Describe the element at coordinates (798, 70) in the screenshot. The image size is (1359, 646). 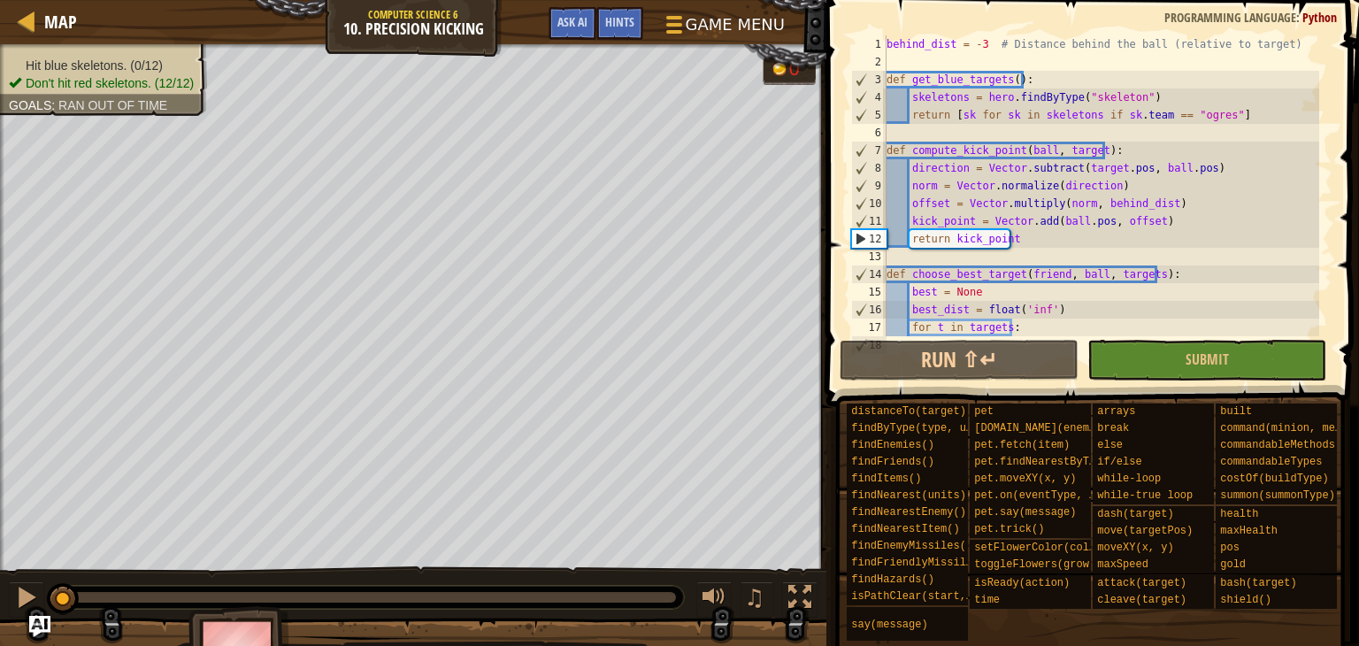
I see `div: 0` at that location.